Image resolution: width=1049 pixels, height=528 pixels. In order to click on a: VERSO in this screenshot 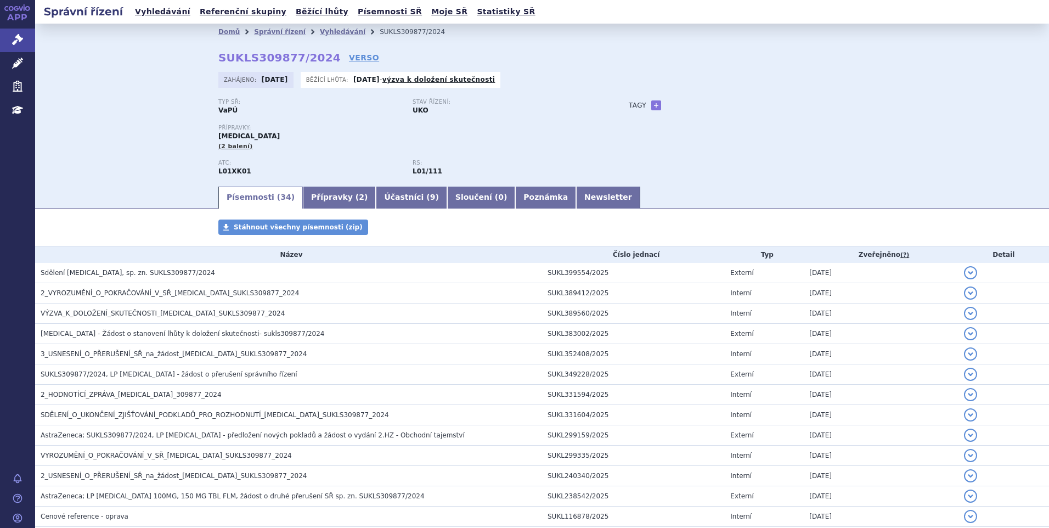, I will do `click(364, 58)`.